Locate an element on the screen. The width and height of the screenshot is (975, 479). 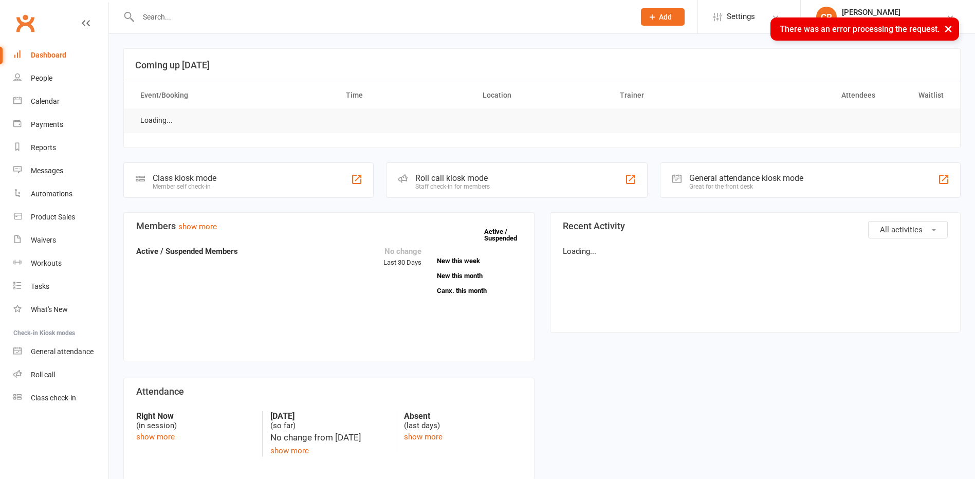
div: (last days) is located at coordinates (463, 421).